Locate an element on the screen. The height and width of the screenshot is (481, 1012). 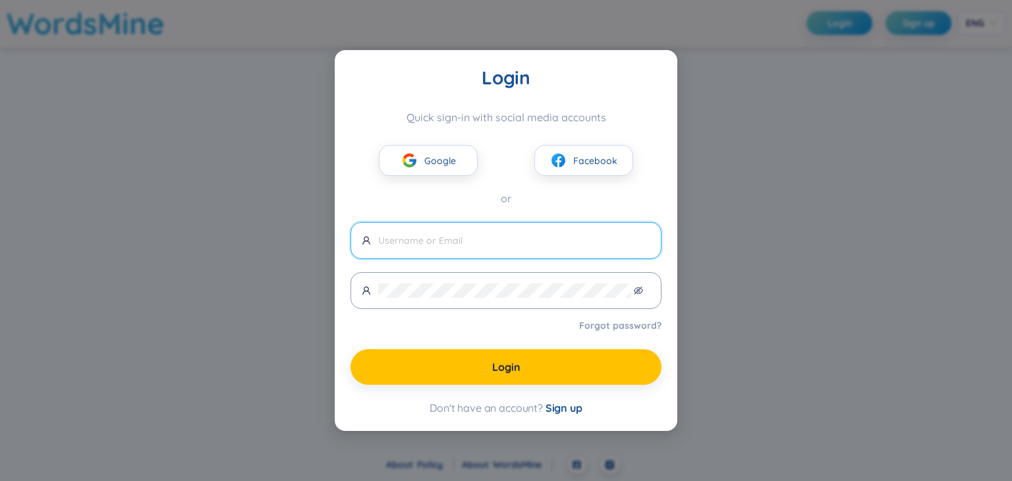
span: Login is located at coordinates (506, 367).